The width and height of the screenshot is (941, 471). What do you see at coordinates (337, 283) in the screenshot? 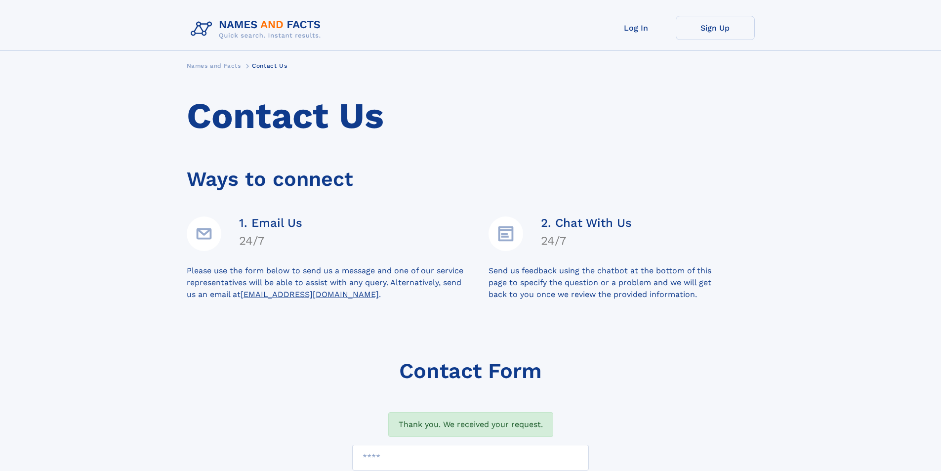
I see `div: Please use the form below to send us a message and one of our service representatives will be abl...` at bounding box center [337, 283].